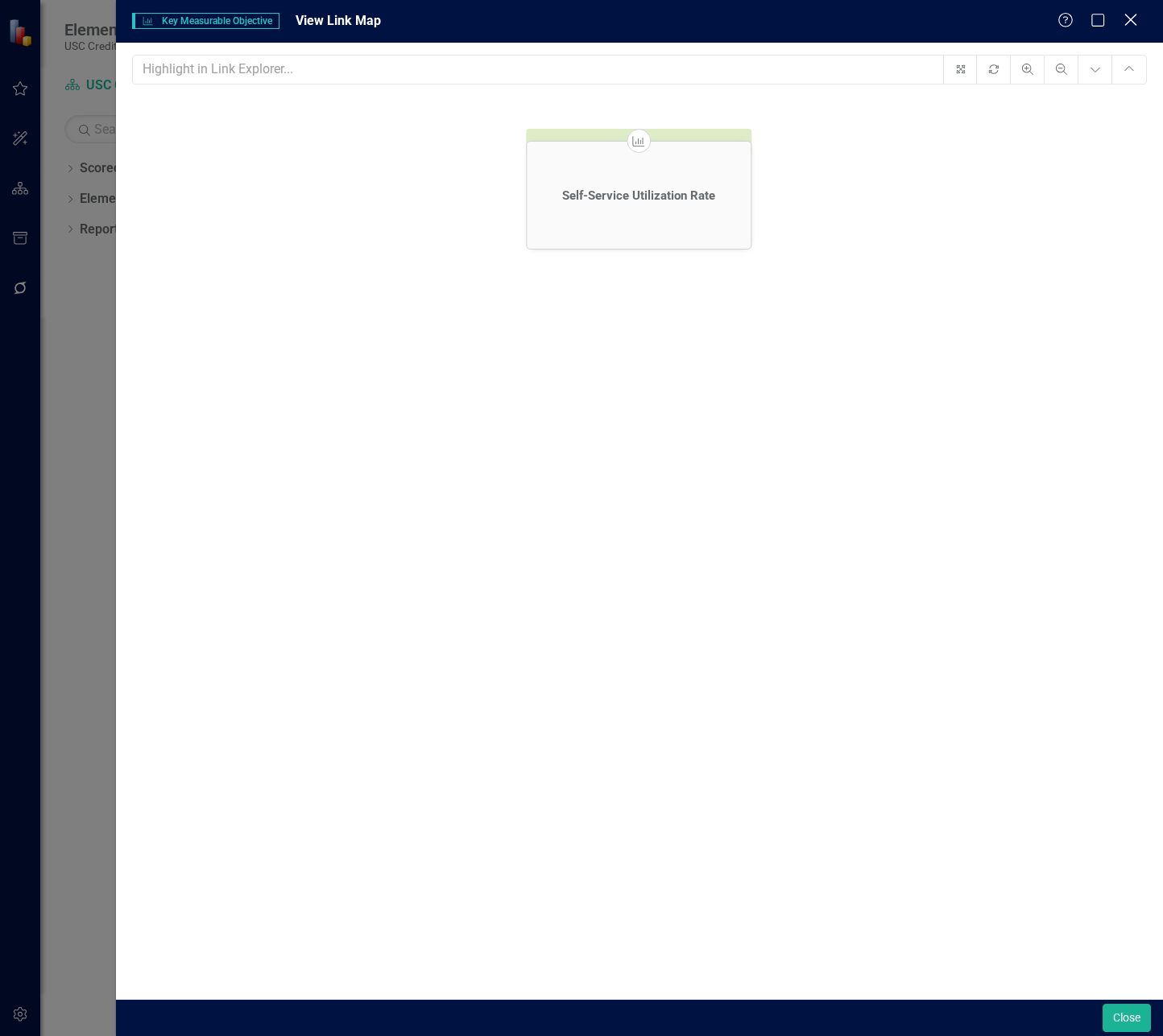 The image size is (1163, 1036). What do you see at coordinates (338, 20) in the screenshot?
I see `span: View Link Map` at bounding box center [338, 20].